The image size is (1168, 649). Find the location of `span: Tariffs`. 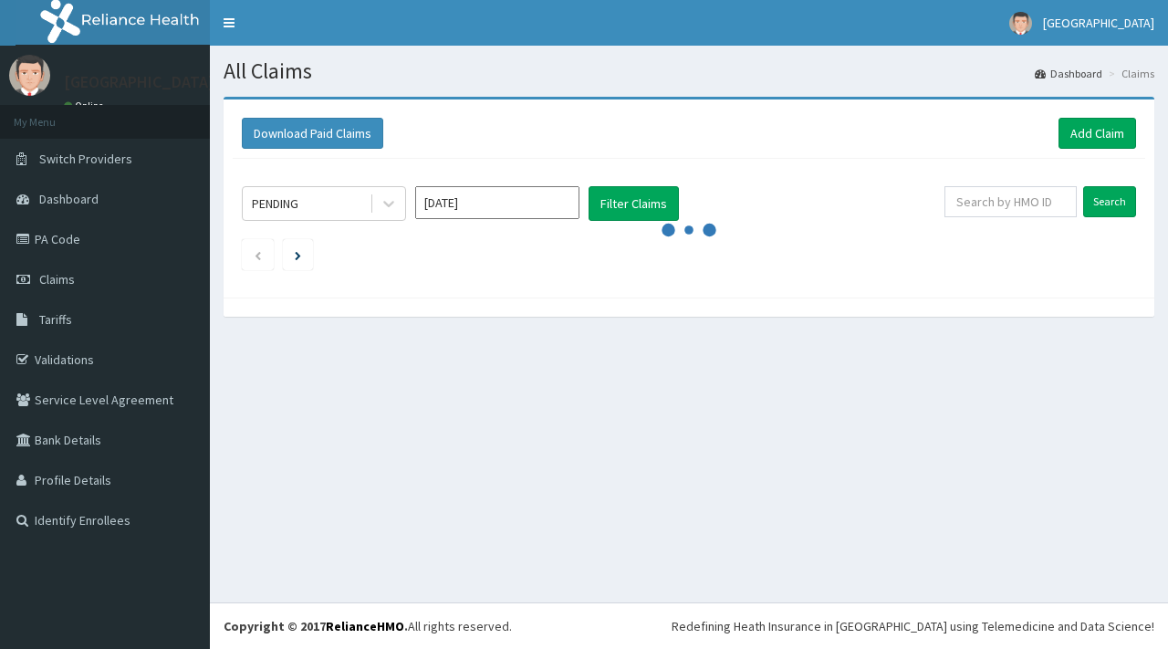

span: Tariffs is located at coordinates (56, 319).